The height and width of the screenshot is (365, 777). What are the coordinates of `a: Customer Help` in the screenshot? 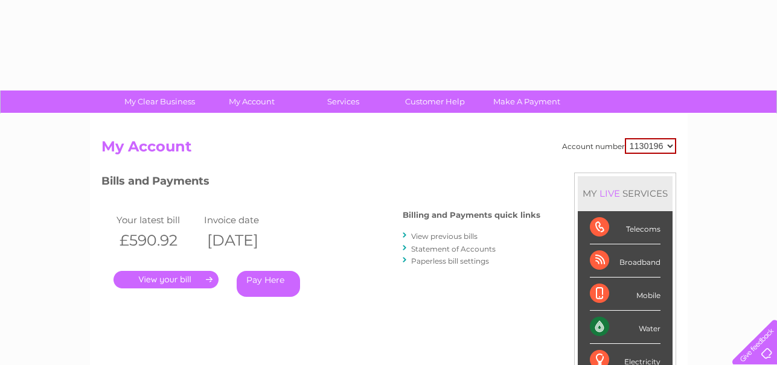 It's located at (435, 101).